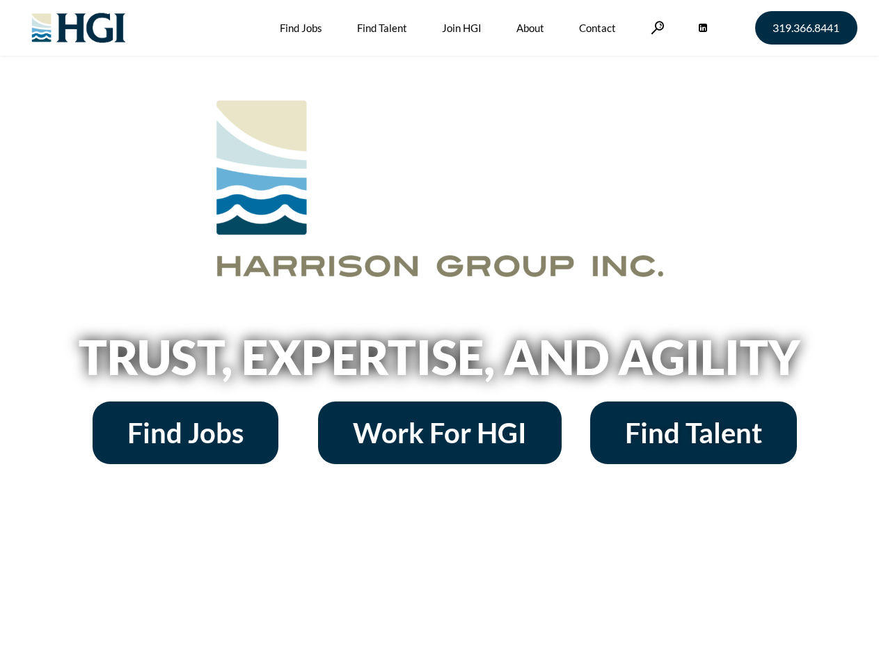 This screenshot has height=668, width=879. What do you see at coordinates (693, 433) in the screenshot?
I see `a: Find Talent` at bounding box center [693, 433].